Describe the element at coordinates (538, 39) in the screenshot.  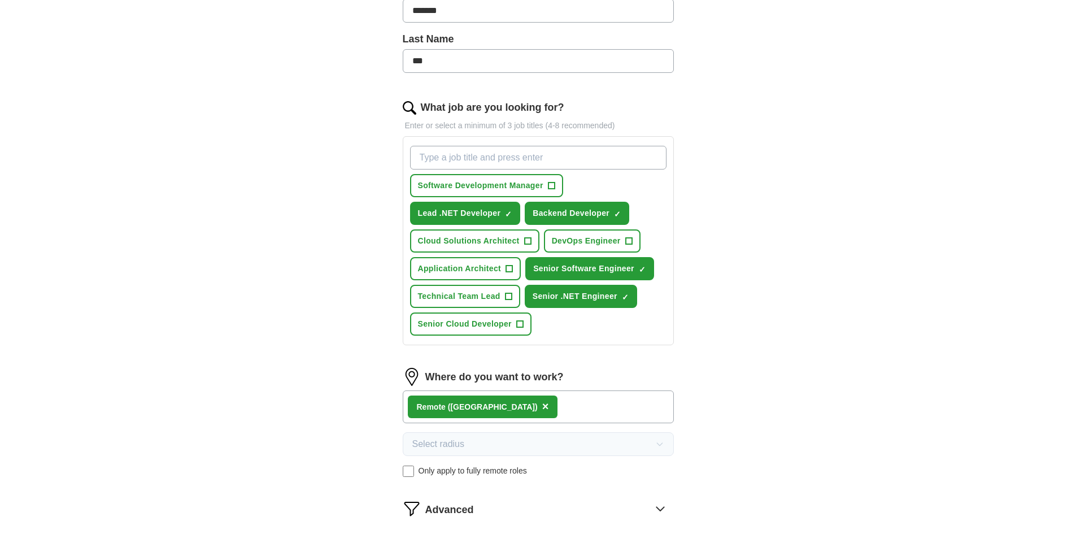
I see `label: Last Name` at that location.